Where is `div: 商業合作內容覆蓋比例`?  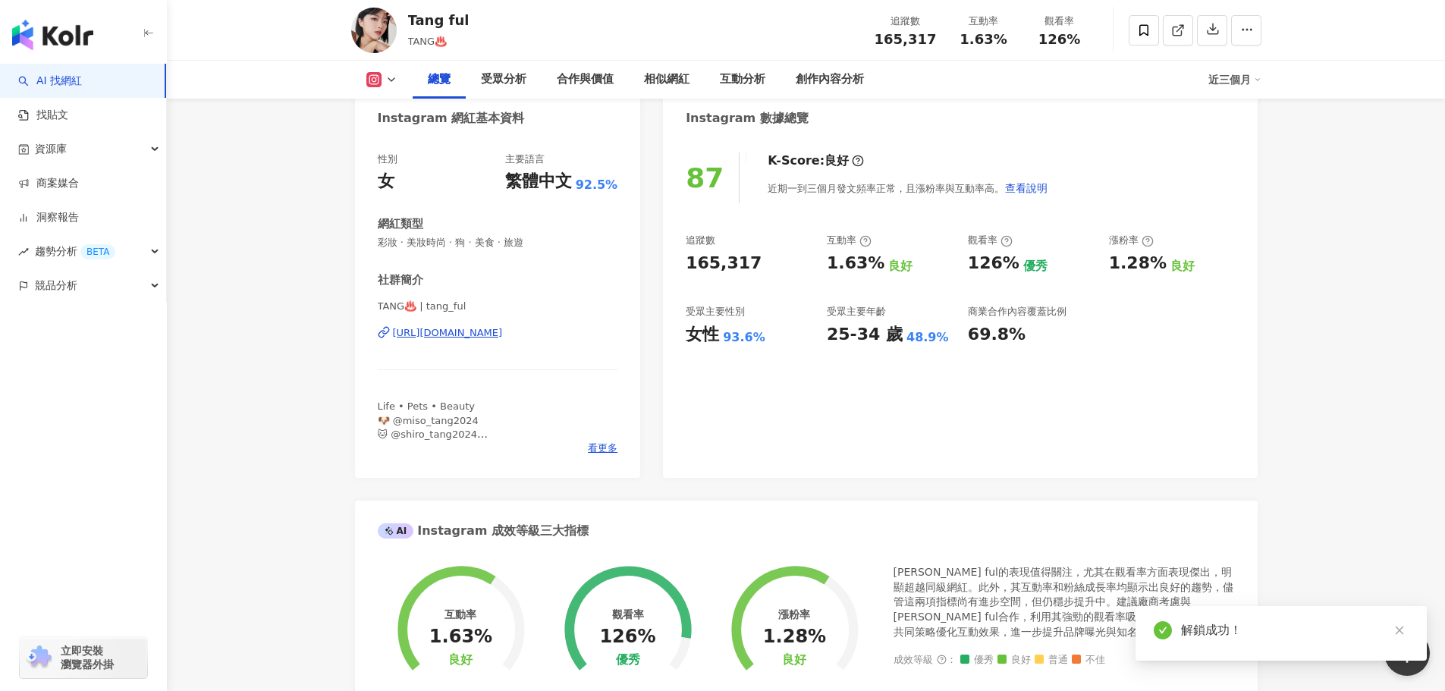 div: 商業合作內容覆蓋比例 is located at coordinates (1017, 312).